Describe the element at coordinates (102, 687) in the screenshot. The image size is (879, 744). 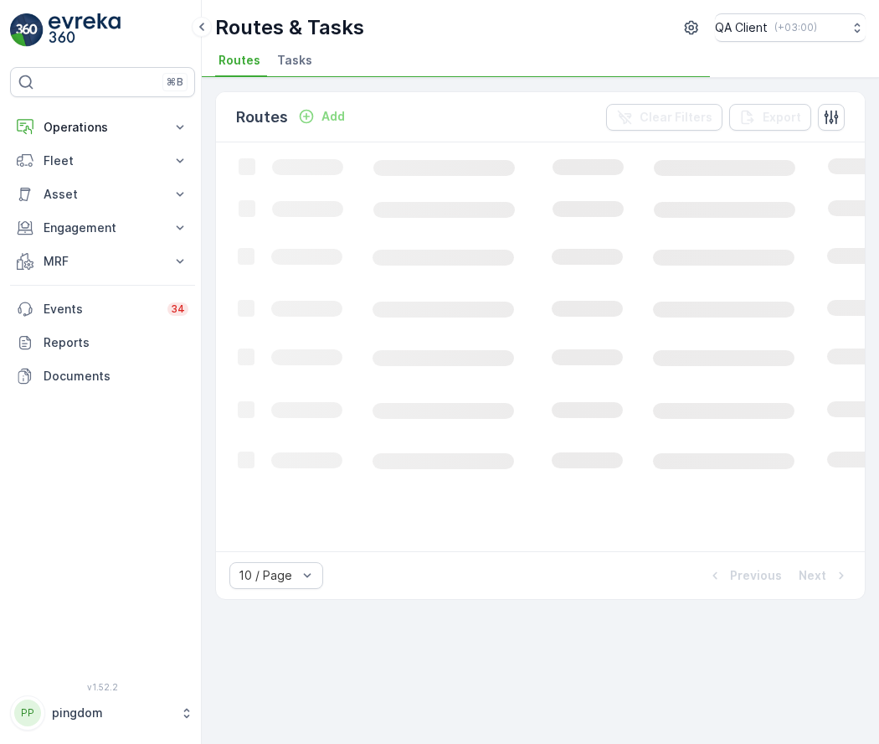
I see `span: v 1.52.2` at that location.